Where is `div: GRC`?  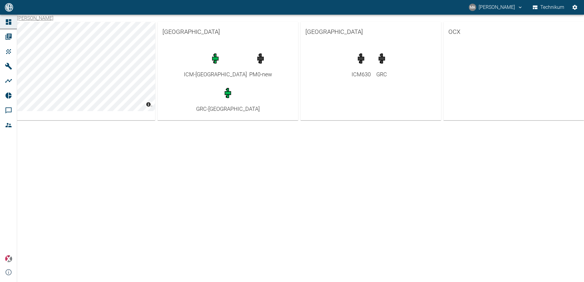
div: GRC is located at coordinates (382, 74).